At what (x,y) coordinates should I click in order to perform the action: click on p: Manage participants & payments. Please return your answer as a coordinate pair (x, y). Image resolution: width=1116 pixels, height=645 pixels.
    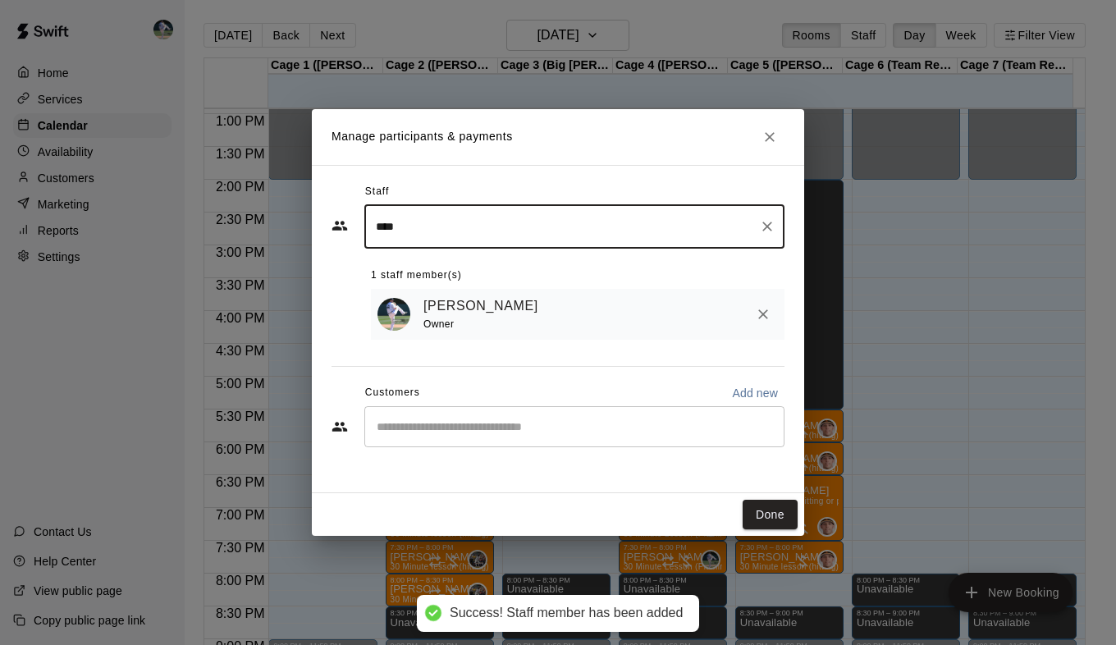
    Looking at the image, I should click on (422, 136).